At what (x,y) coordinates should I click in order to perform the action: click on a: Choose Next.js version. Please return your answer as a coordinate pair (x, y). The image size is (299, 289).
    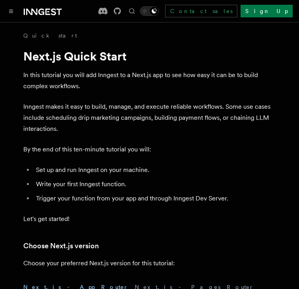
    Looking at the image, I should click on (61, 246).